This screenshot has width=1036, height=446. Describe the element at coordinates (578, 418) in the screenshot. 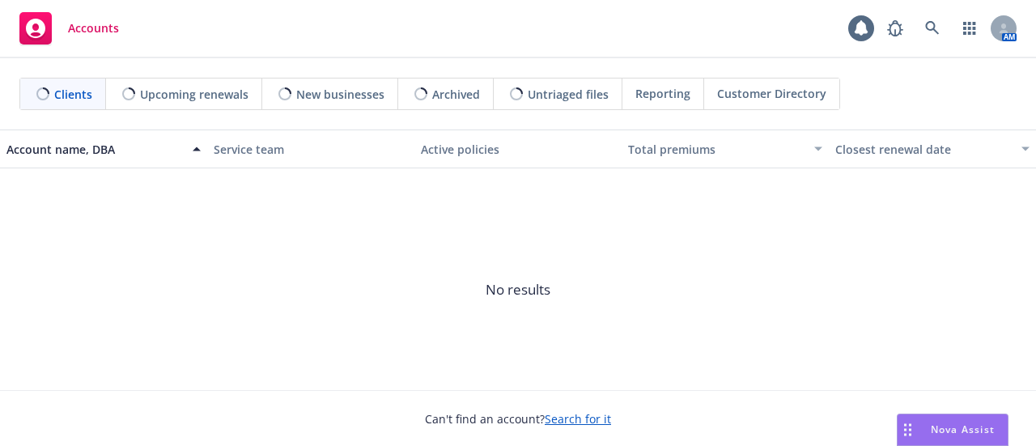

I see `a: Search for it` at that location.